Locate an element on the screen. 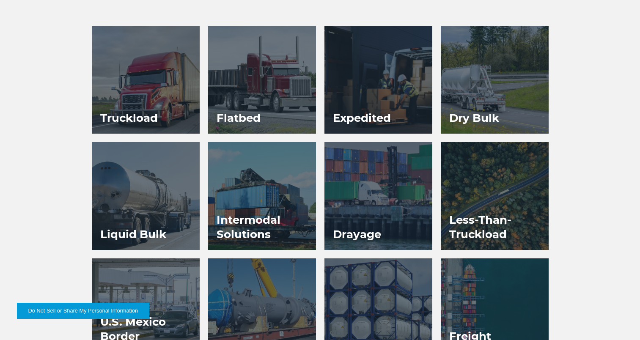 The width and height of the screenshot is (640, 340). a: Liquid Bulk is located at coordinates (146, 196).